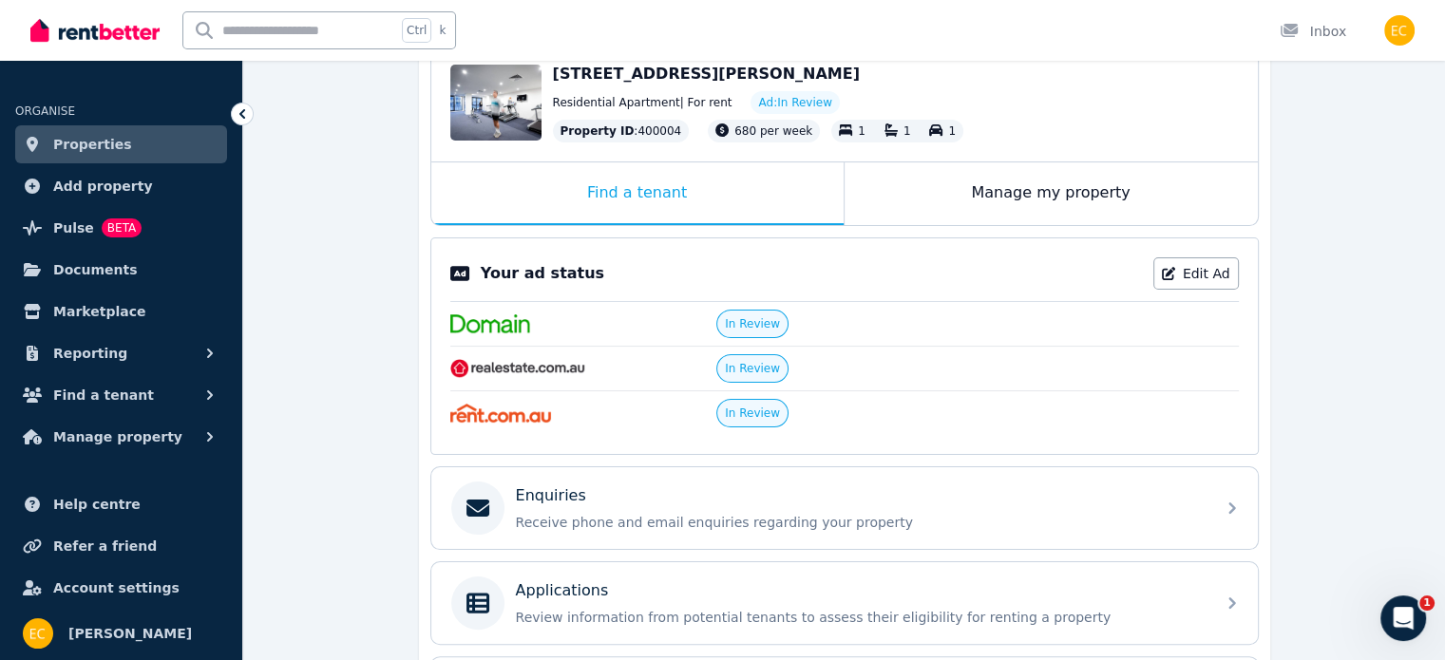 The width and height of the screenshot is (1445, 660). I want to click on img: Rent.com.au, so click(501, 413).